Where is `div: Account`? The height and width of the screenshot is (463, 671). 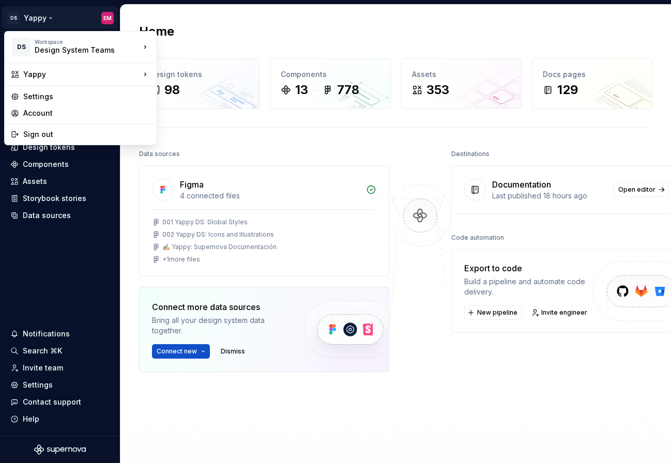
div: Account is located at coordinates (87, 113).